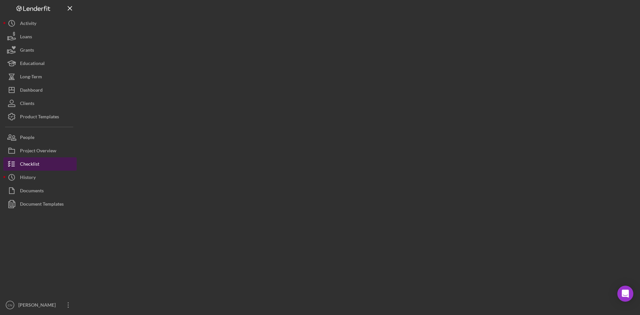 The width and height of the screenshot is (640, 315). Describe the element at coordinates (40, 63) in the screenshot. I see `button: Educational` at that location.